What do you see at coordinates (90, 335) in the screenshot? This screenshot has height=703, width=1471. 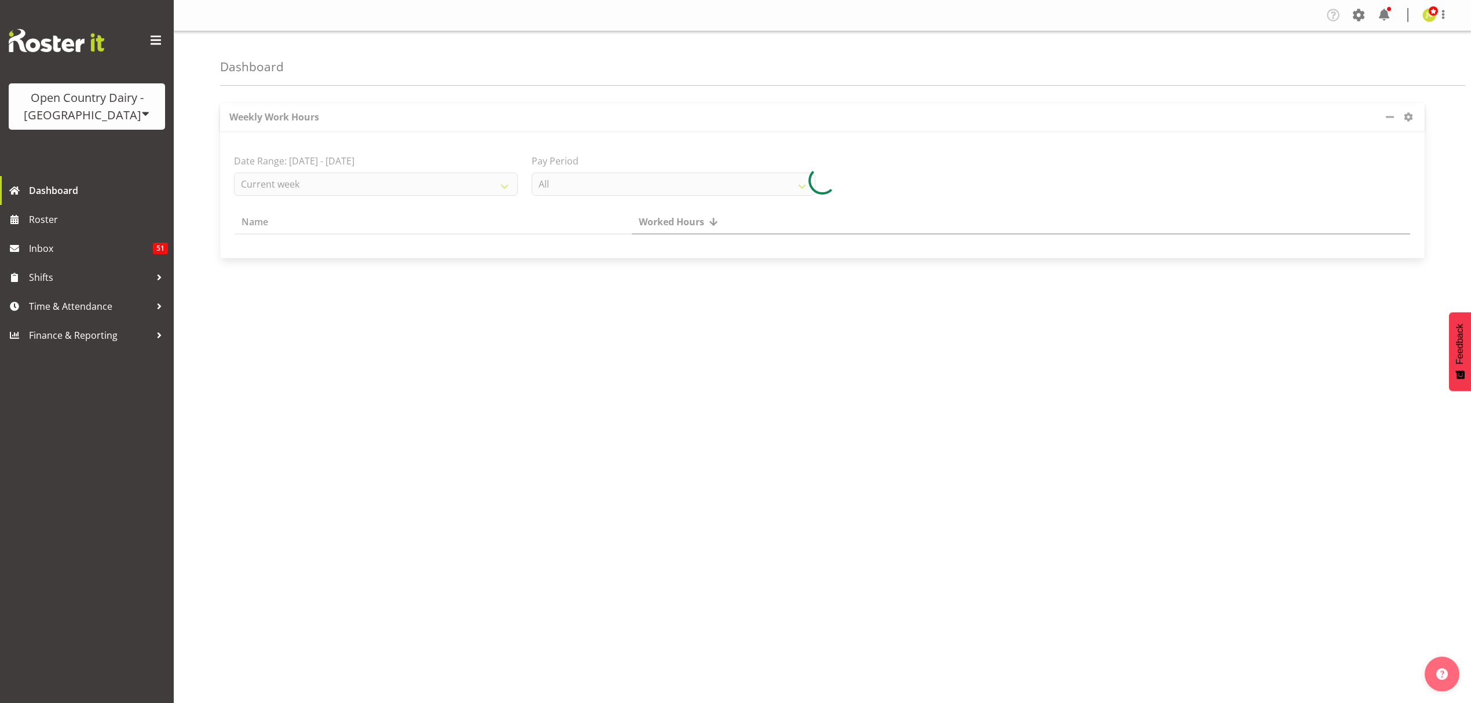 I see `span: Finance & Reporting` at bounding box center [90, 335].